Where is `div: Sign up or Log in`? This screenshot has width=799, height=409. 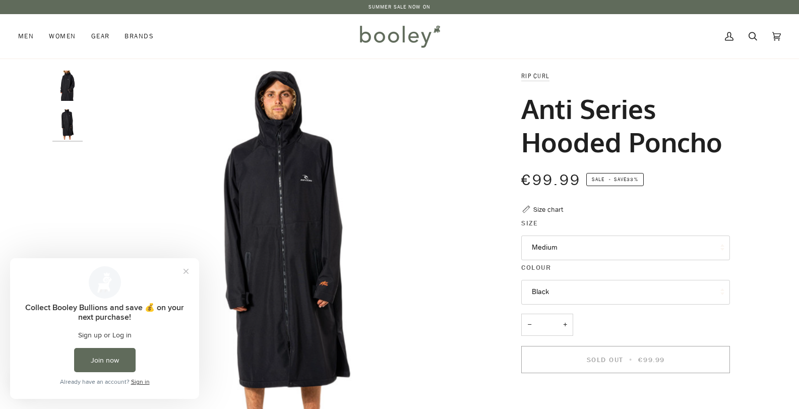
div: Sign up or Log in is located at coordinates (94, 77).